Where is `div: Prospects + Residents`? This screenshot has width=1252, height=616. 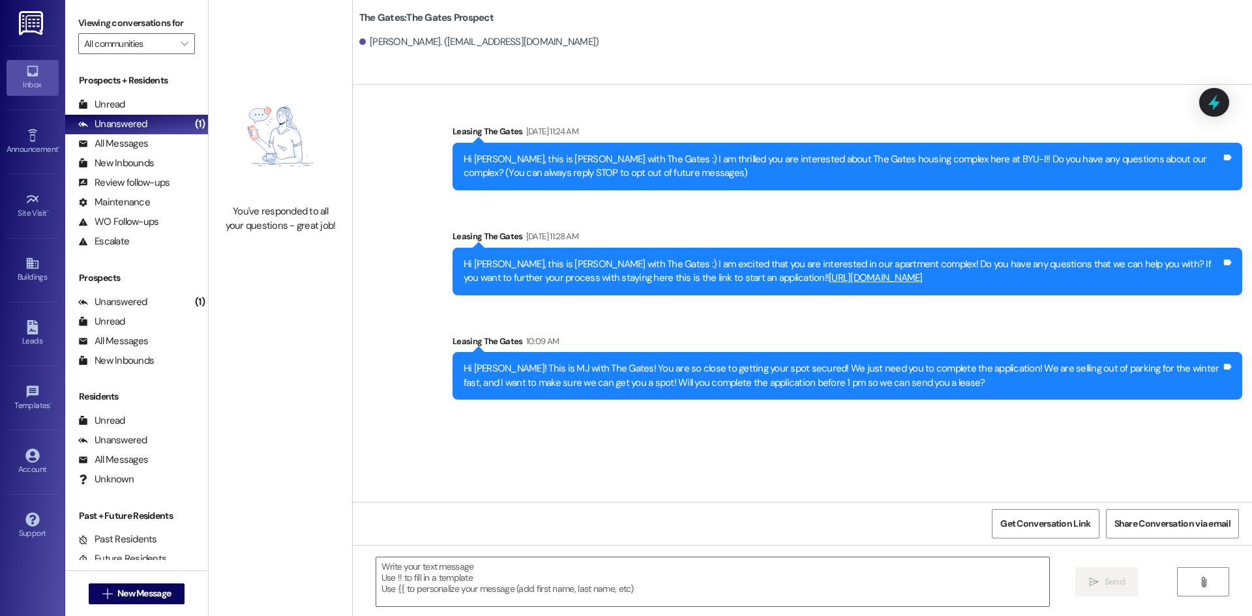
div: Prospects + Residents is located at coordinates (136, 80).